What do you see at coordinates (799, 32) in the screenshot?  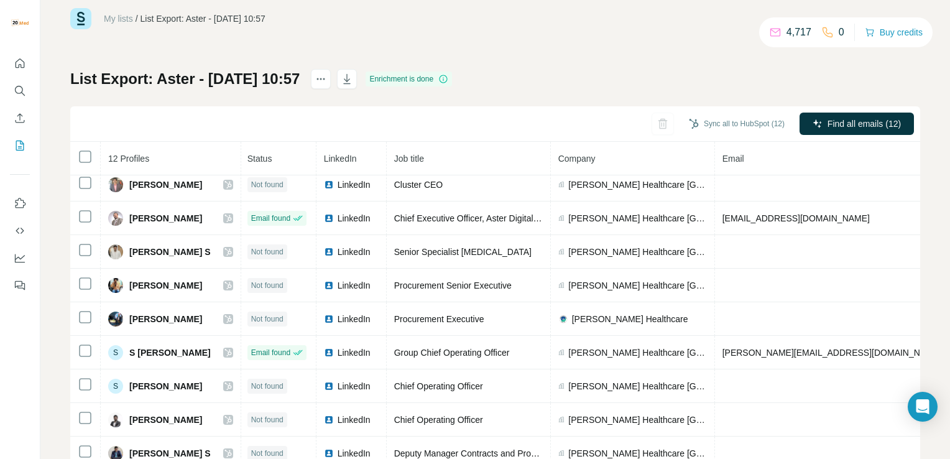 I see `p: 4,717` at bounding box center [799, 32].